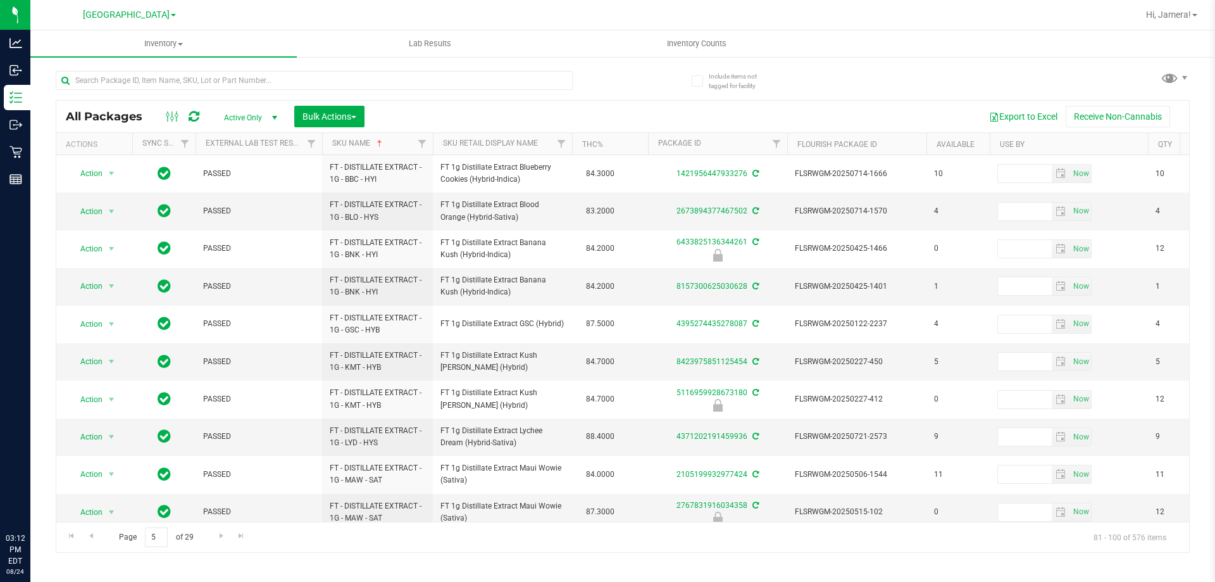 This screenshot has width=1215, height=582. Describe the element at coordinates (958, 286) in the screenshot. I see `span: 1` at that location.